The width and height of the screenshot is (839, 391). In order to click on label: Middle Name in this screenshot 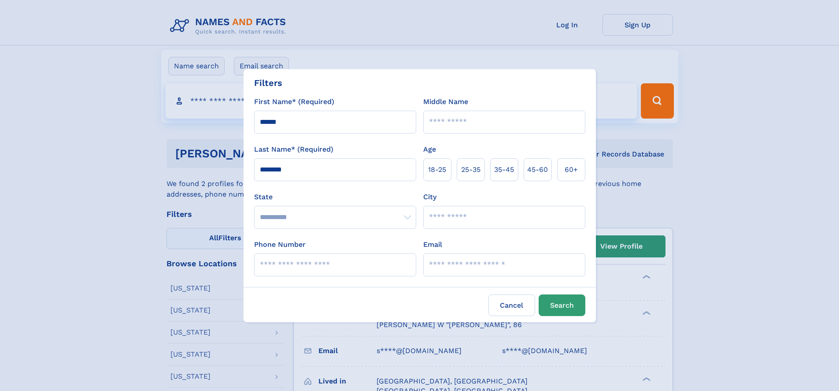, I will do `click(446, 102)`.